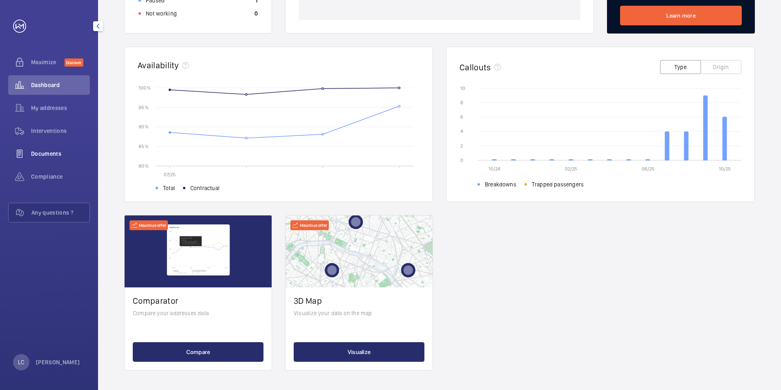 This screenshot has height=390, width=781. Describe the element at coordinates (462, 146) in the screenshot. I see `text: 2` at that location.